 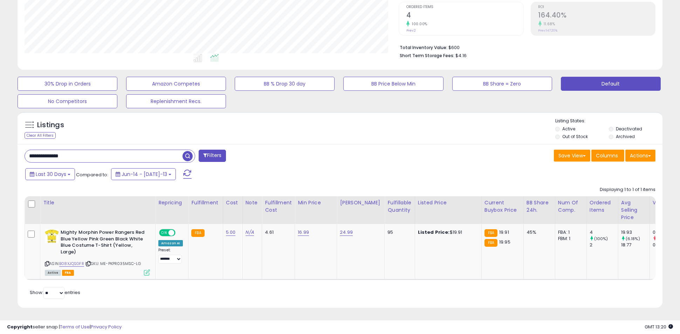 What do you see at coordinates (398, 232) in the screenshot?
I see `div: 95` at bounding box center [398, 232].